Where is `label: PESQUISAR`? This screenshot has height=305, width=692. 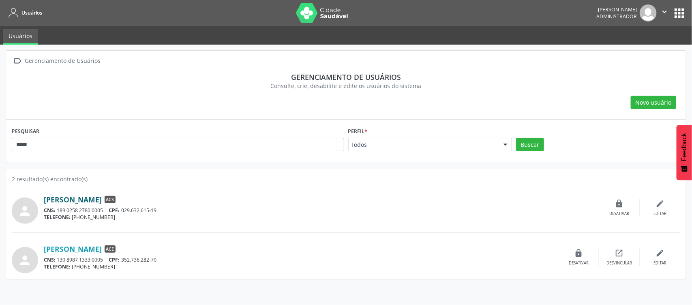
label: PESQUISAR is located at coordinates (26, 131).